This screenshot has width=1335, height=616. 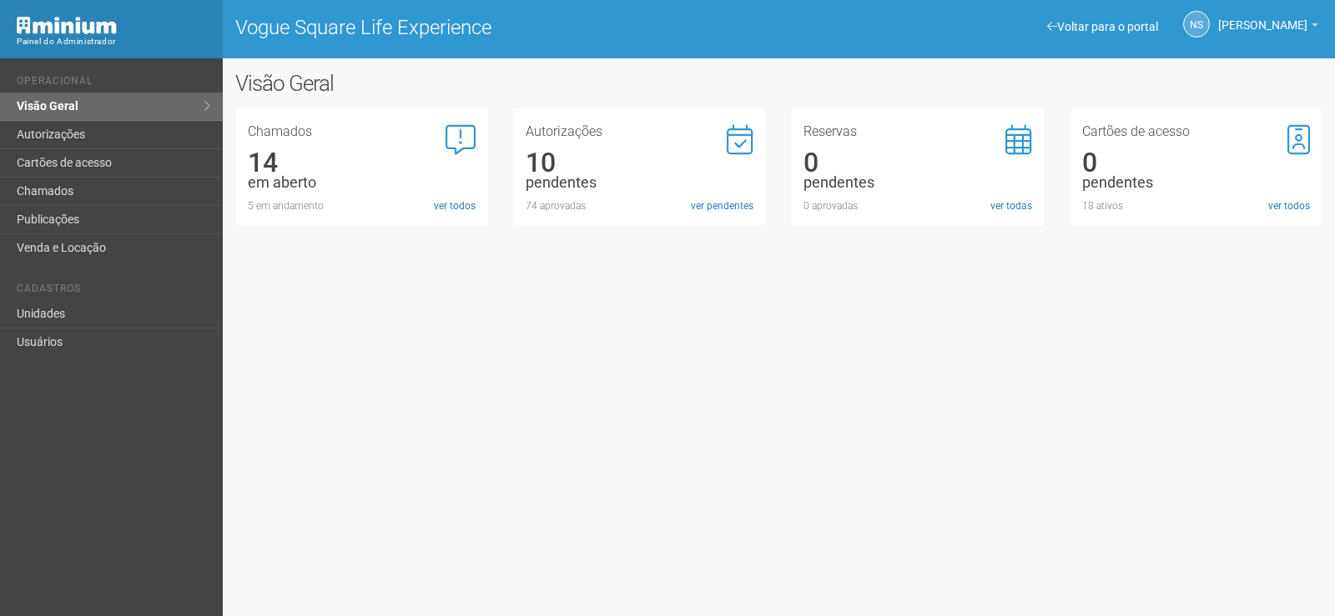 I want to click on div: 5 em andamento, so click(x=361, y=206).